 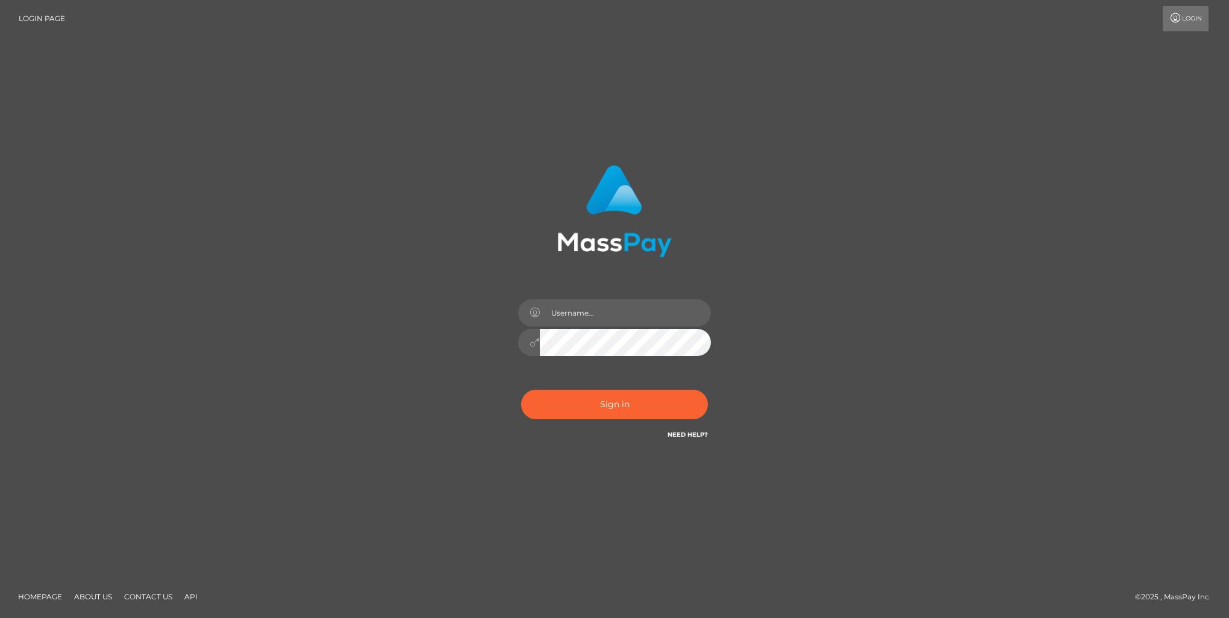 I want to click on input: Username..., so click(x=625, y=313).